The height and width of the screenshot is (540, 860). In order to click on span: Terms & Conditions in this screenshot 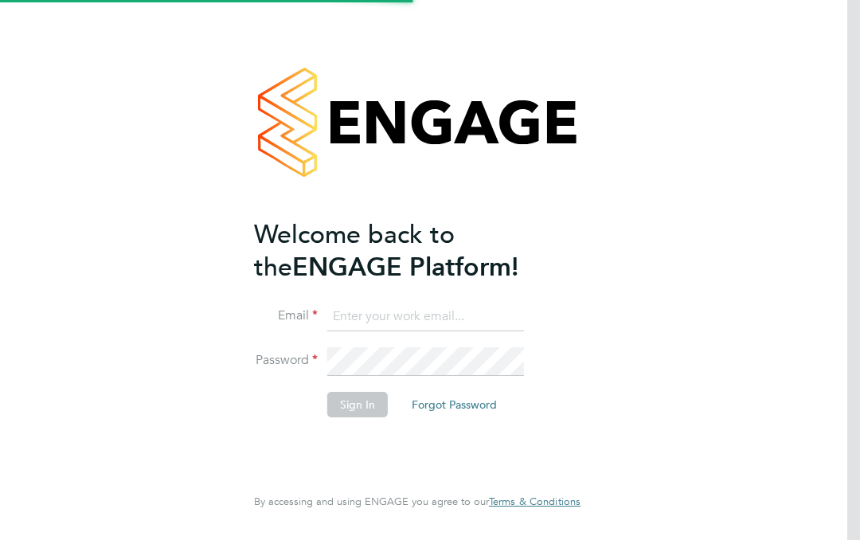, I will do `click(534, 501)`.